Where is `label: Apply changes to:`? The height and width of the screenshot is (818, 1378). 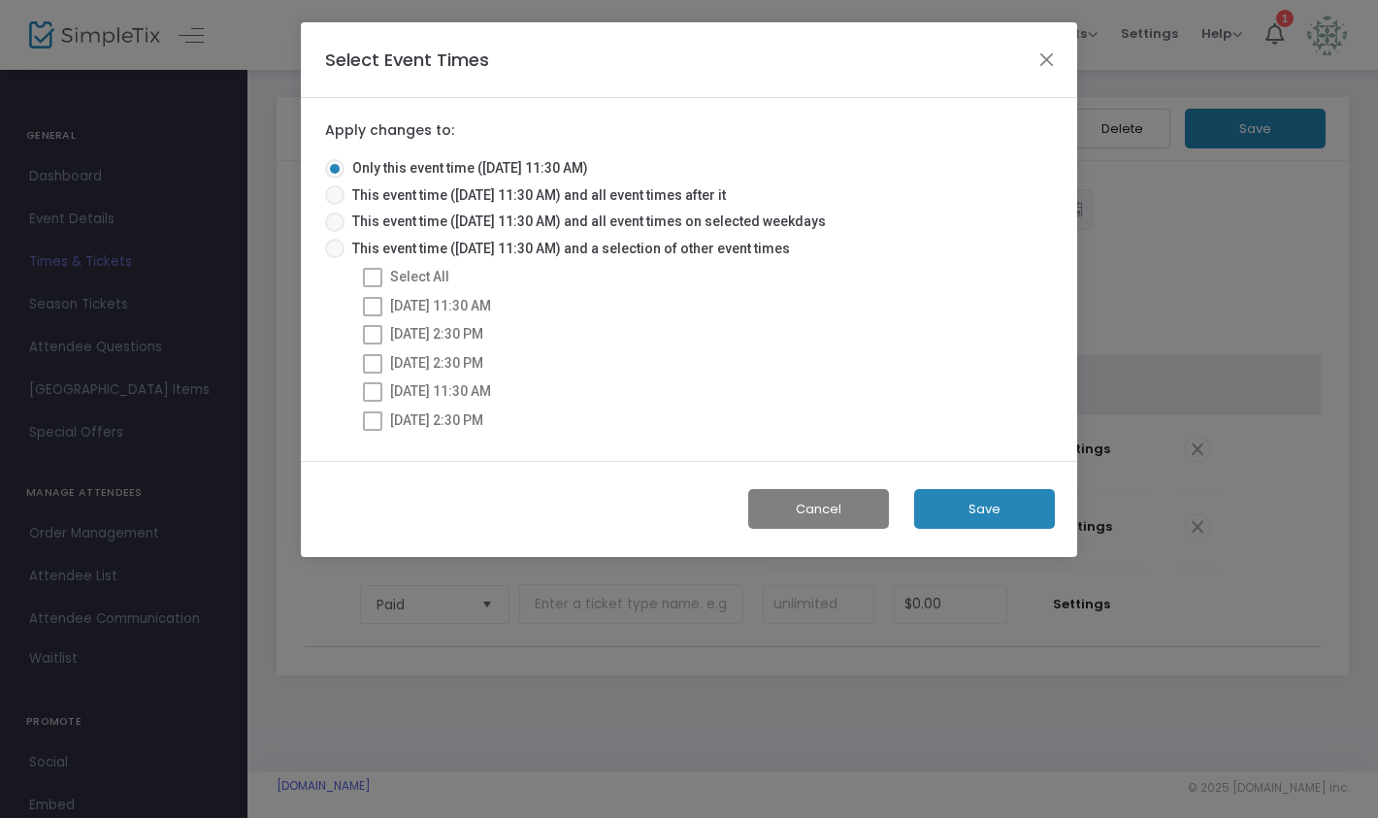 label: Apply changes to: is located at coordinates (389, 131).